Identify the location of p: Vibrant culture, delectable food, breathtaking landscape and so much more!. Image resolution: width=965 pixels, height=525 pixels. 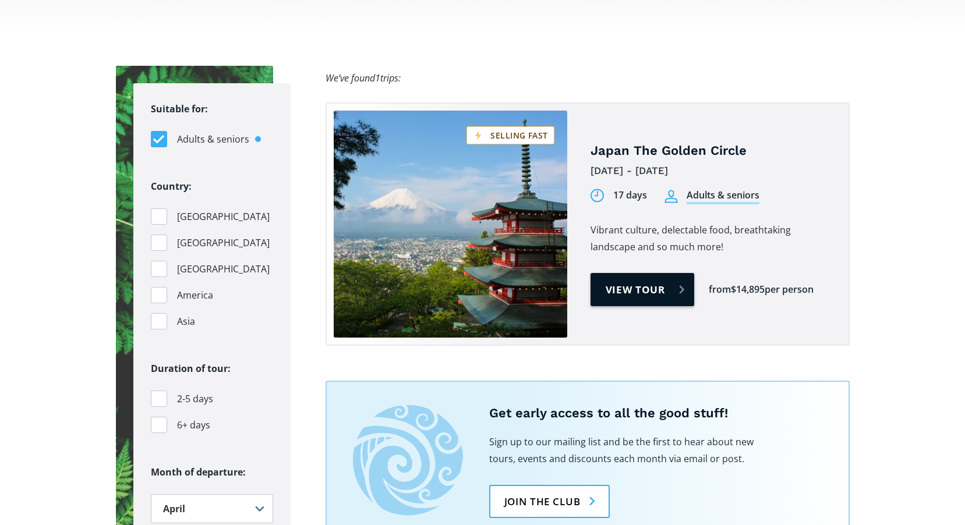
(711, 239).